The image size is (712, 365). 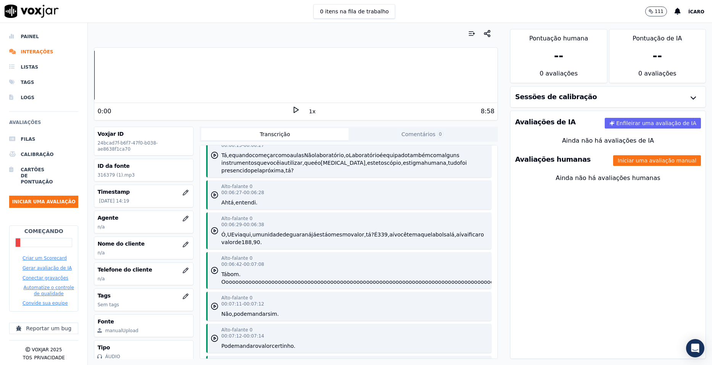 I want to click on button: Reportar um bug, so click(x=44, y=329).